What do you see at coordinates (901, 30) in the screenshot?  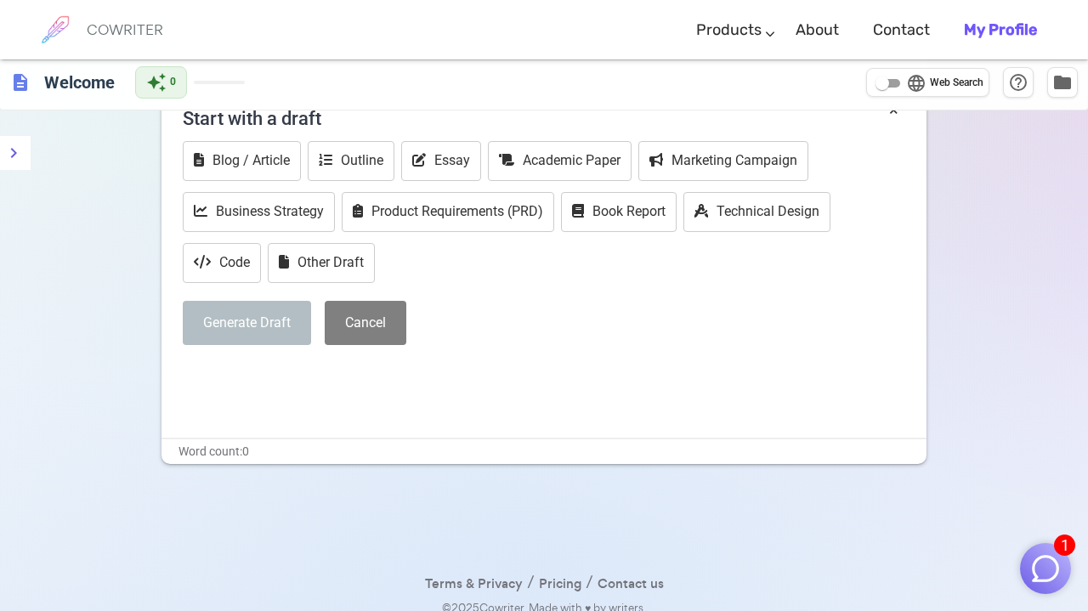 I see `a: Contact` at bounding box center [901, 30].